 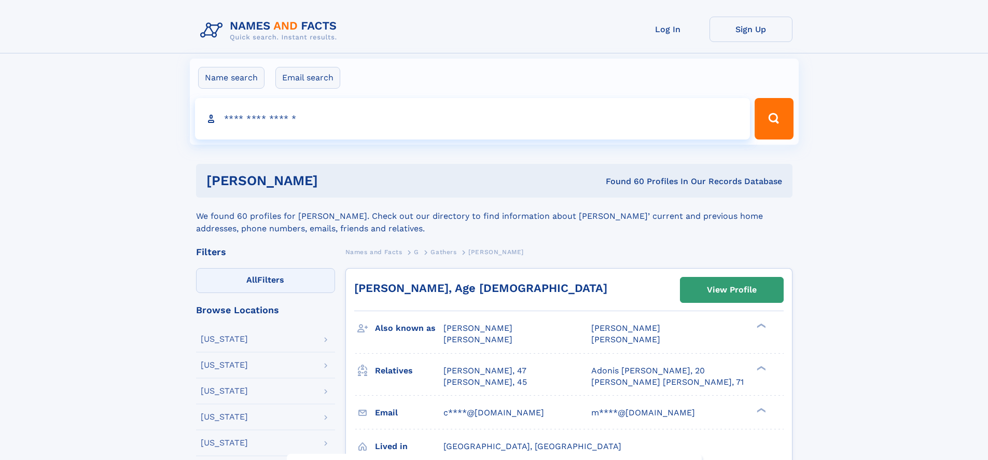 What do you see at coordinates (732, 290) in the screenshot?
I see `div: View Profile` at bounding box center [732, 290].